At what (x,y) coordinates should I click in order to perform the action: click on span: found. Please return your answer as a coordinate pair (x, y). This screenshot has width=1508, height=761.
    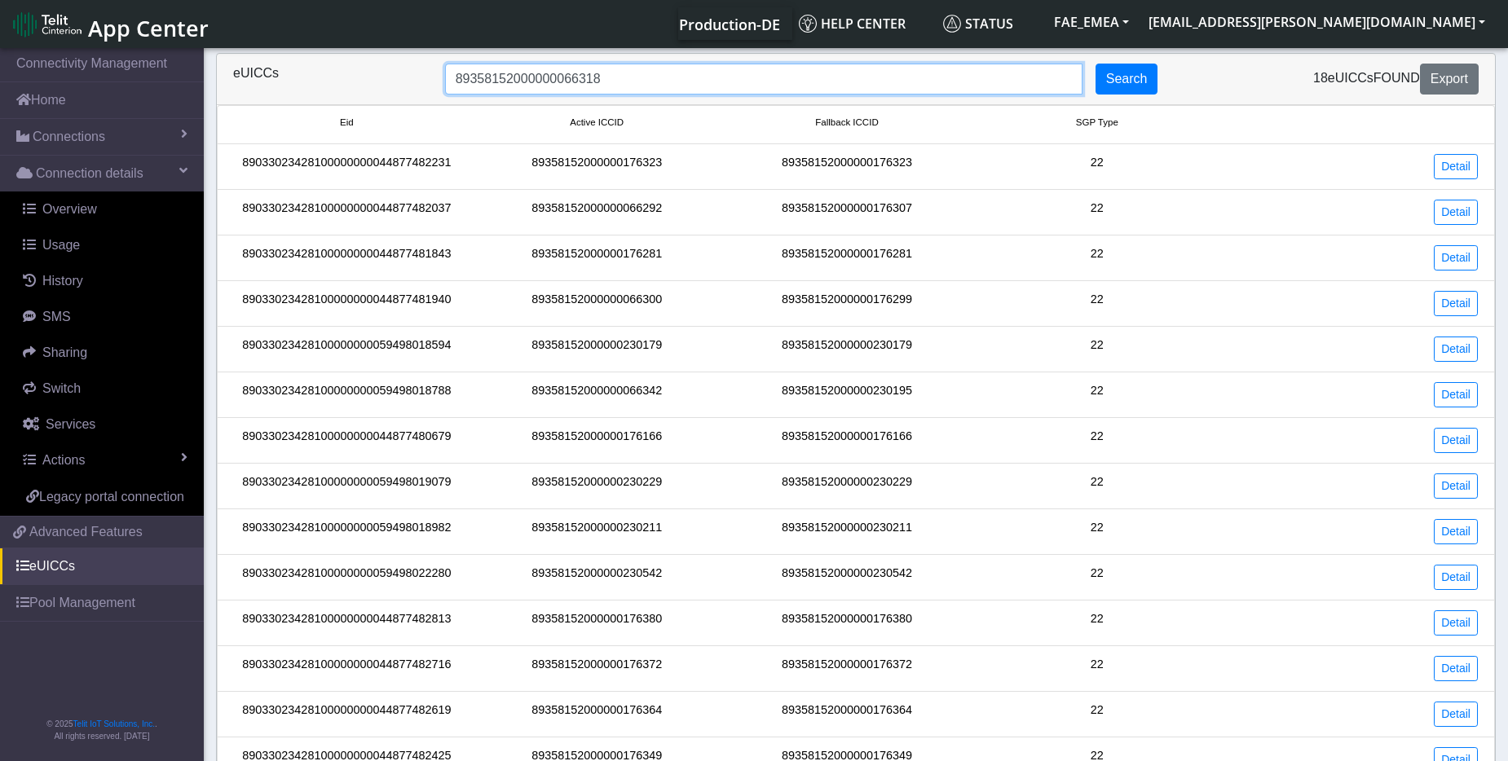
    Looking at the image, I should click on (1396, 77).